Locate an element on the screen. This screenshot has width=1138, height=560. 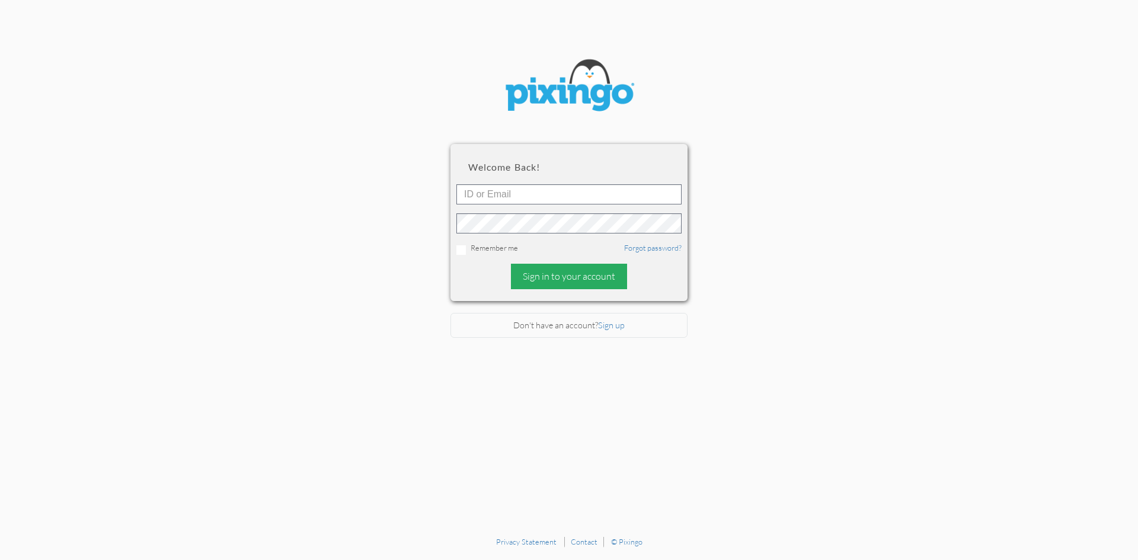
a: Contact is located at coordinates (584, 542).